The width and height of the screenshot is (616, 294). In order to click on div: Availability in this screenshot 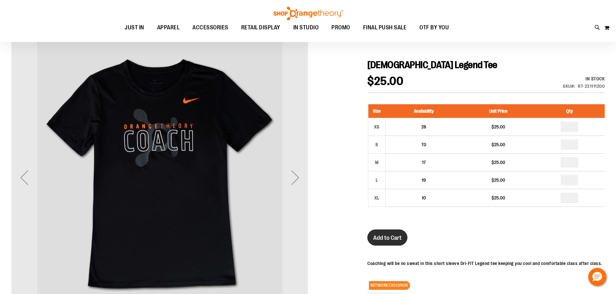, I will do `click(583, 79)`.